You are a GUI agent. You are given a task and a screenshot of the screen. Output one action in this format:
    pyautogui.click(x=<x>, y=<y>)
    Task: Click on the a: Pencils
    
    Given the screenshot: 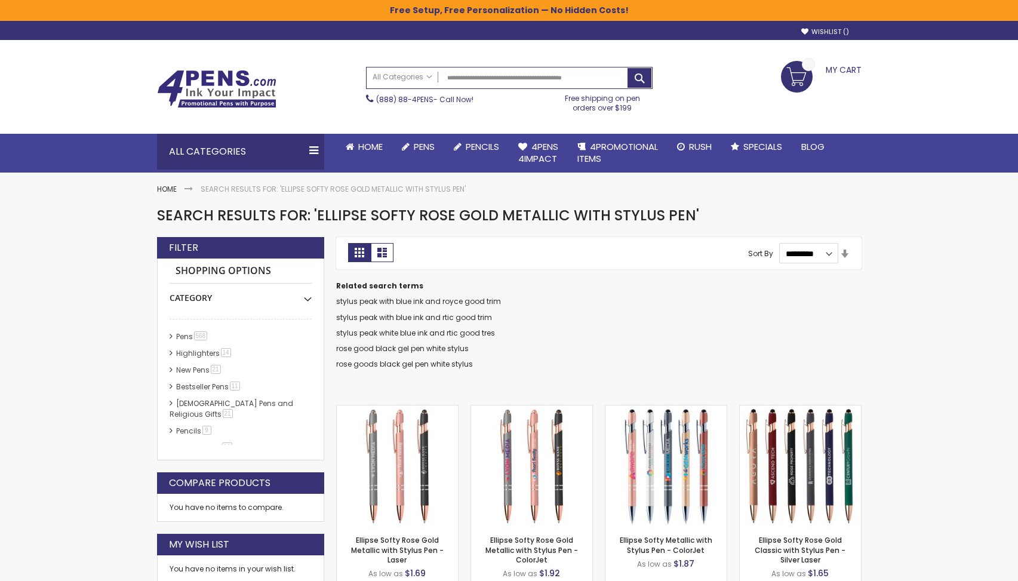 What is the action you would take?
    pyautogui.click(x=476, y=147)
    